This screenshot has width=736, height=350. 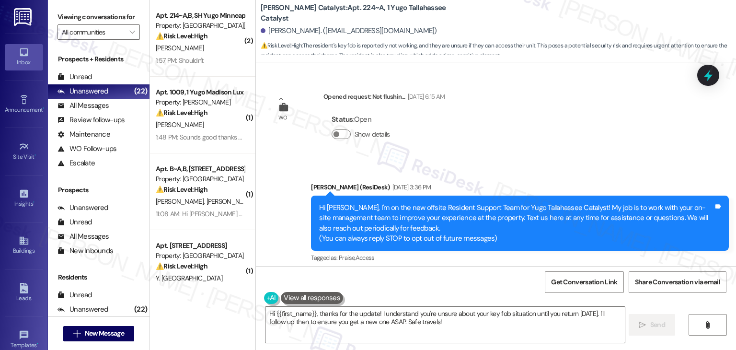 I want to click on div: WO Follow-ups, so click(x=87, y=149).